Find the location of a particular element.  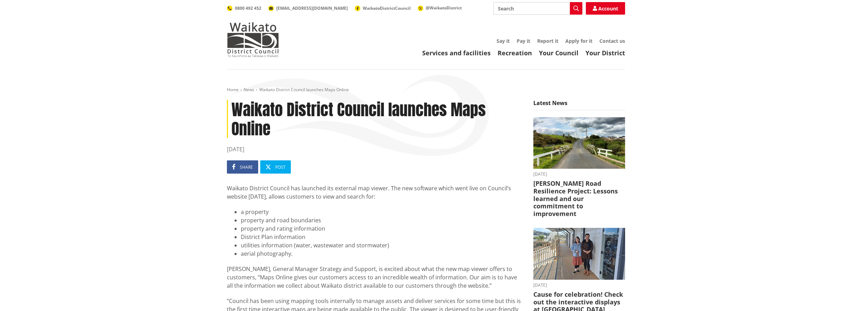

input: Search input is located at coordinates (538, 8).